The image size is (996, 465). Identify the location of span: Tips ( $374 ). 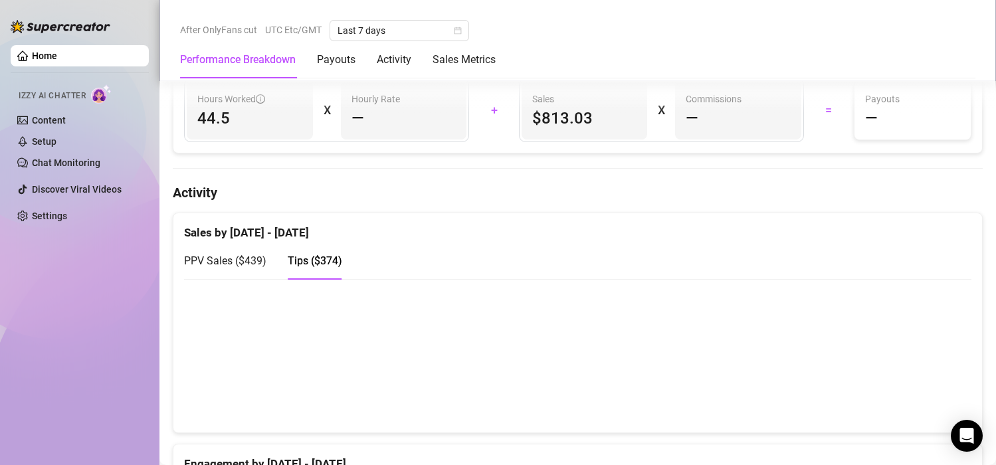
(315, 261).